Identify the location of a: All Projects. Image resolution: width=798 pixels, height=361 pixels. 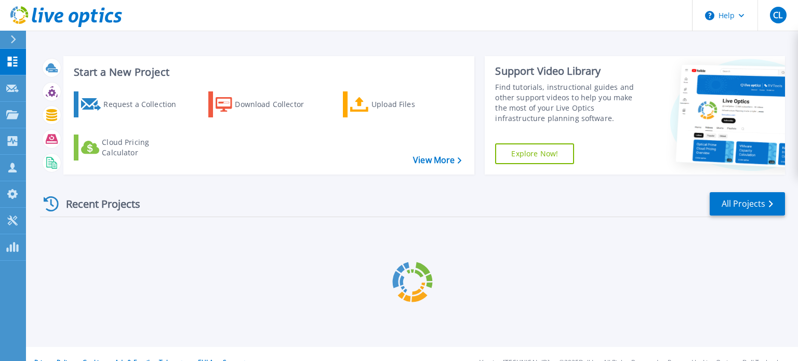
(747, 204).